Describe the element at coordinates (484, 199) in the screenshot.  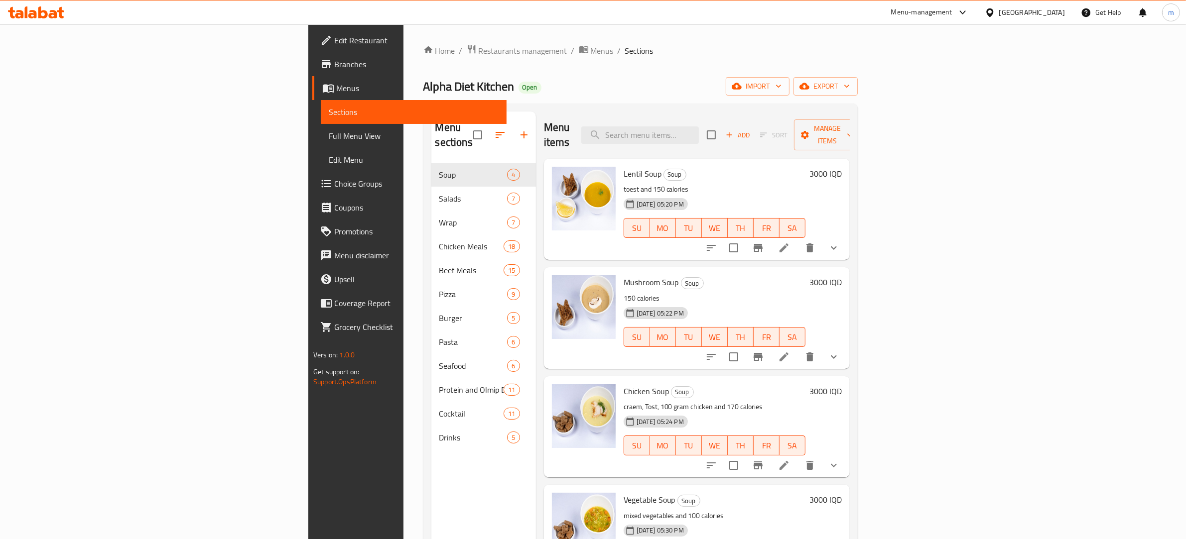
I see `div: Salads7` at that location.